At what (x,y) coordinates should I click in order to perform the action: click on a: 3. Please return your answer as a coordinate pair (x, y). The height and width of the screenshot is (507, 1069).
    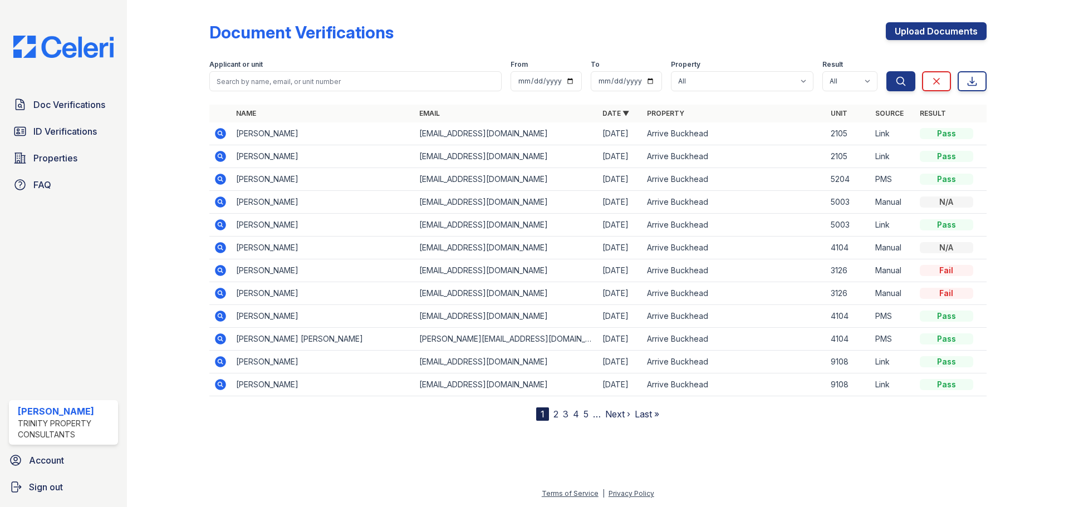
    Looking at the image, I should click on (566, 414).